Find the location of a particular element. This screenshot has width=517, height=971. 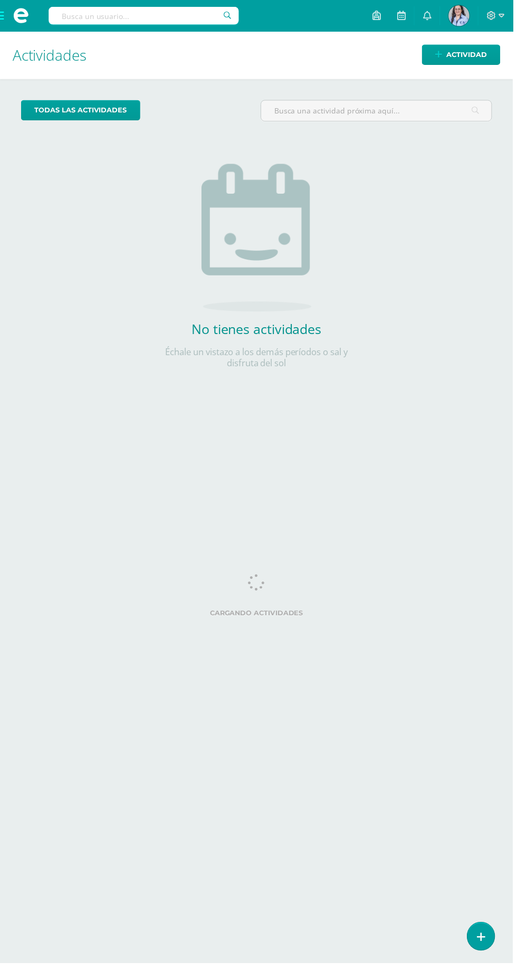

a: todas las Actividades is located at coordinates (81, 111).